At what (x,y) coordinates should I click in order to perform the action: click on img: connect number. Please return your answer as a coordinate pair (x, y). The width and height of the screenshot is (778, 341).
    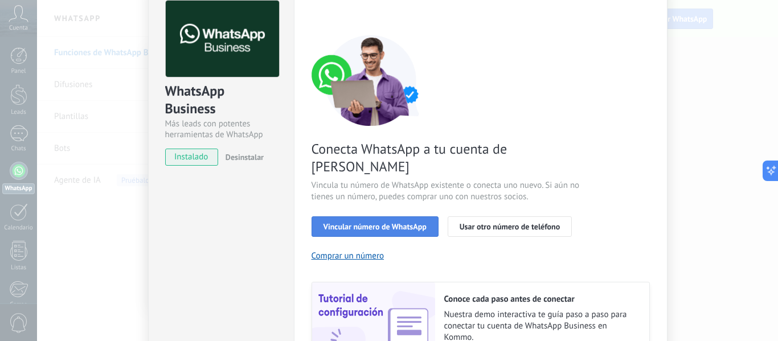
    Looking at the image, I should click on (372, 80).